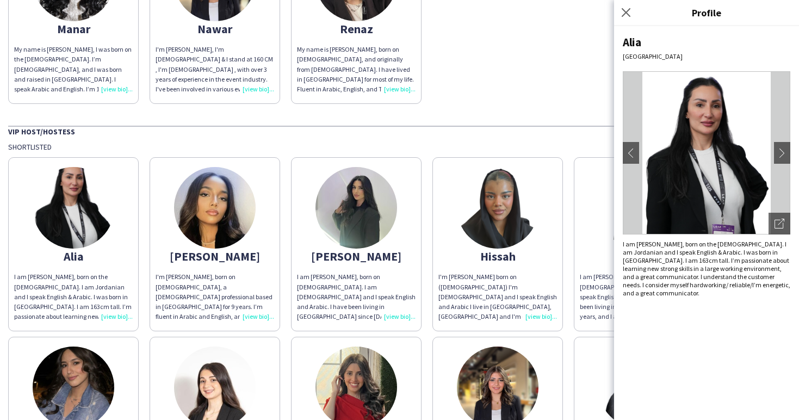 The image size is (799, 420). I want to click on div: Shortlisted, so click(399, 147).